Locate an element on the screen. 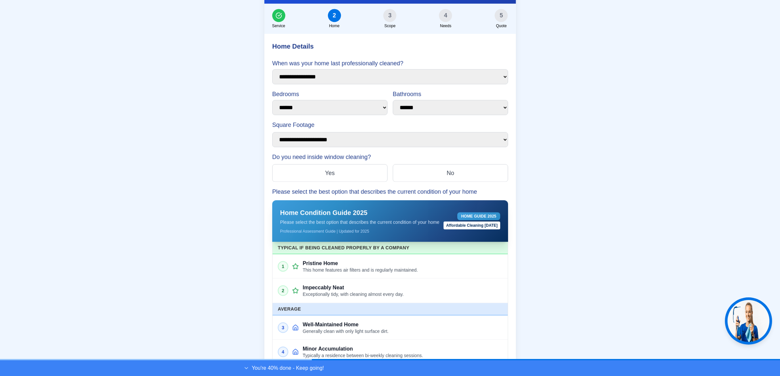 The image size is (780, 376). label: Please select the best option that describes the current condition of your home is located at coordinates (390, 192).